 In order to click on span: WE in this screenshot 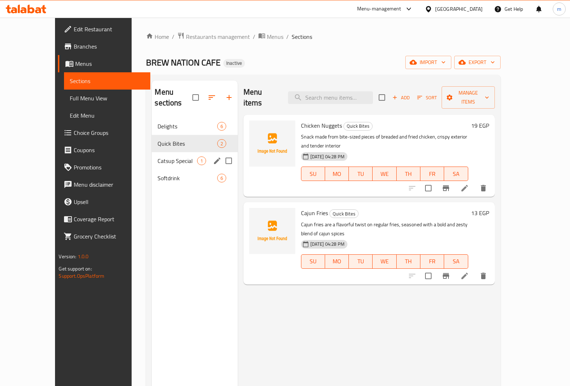, I will do `click(385, 261)`.